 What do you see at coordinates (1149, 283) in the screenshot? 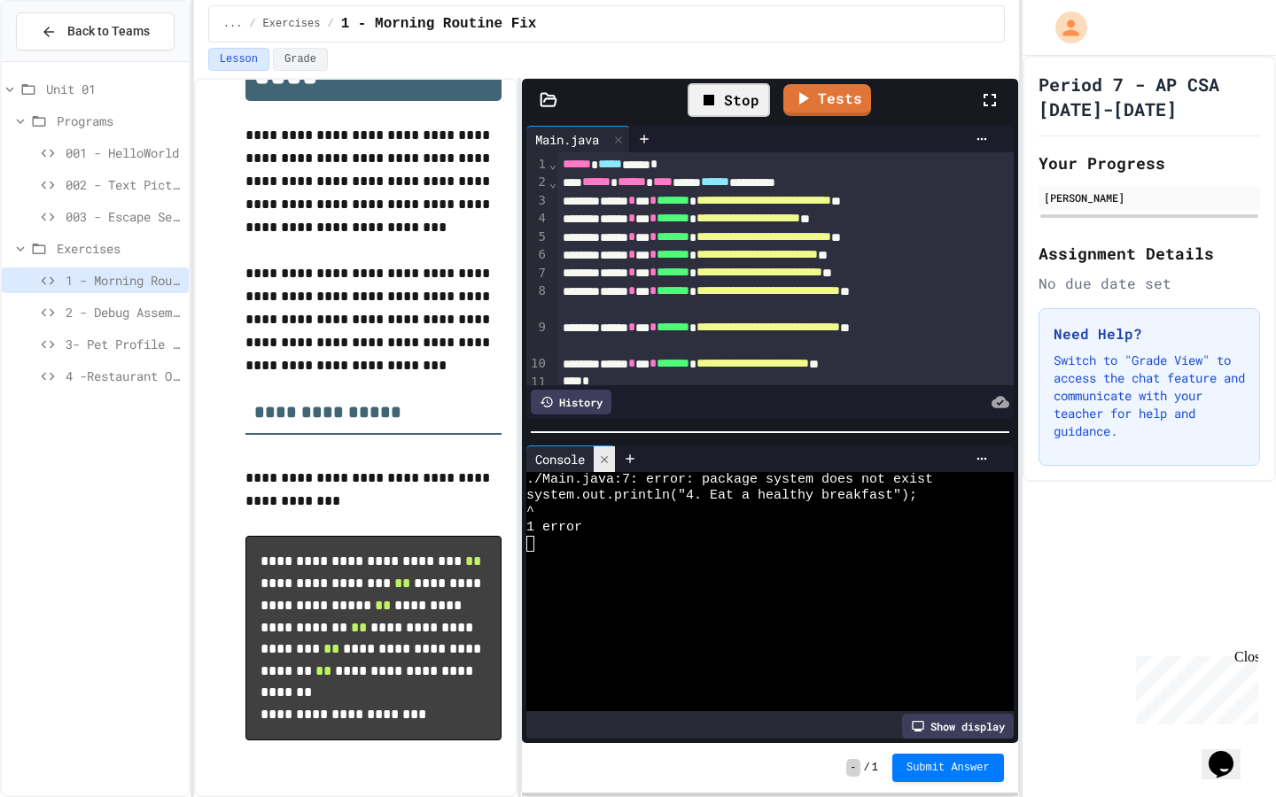
I see `div: No due date set` at bounding box center [1149, 283].